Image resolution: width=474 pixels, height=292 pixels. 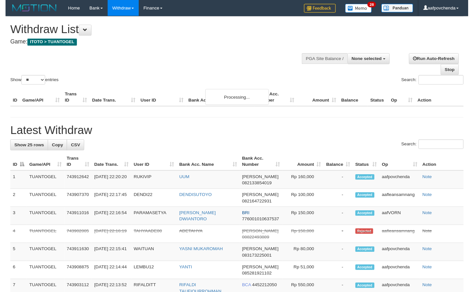 I want to click on td: aafVORN, so click(x=404, y=221).